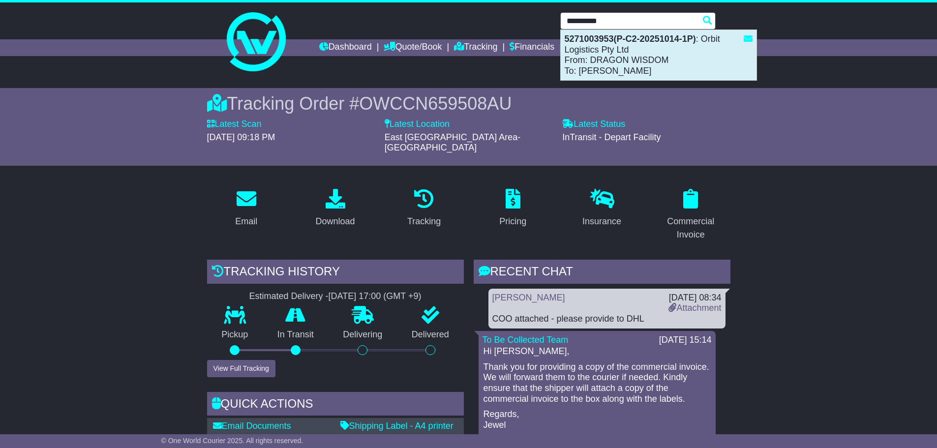 This screenshot has height=448, width=937. I want to click on a: Attachment, so click(694, 308).